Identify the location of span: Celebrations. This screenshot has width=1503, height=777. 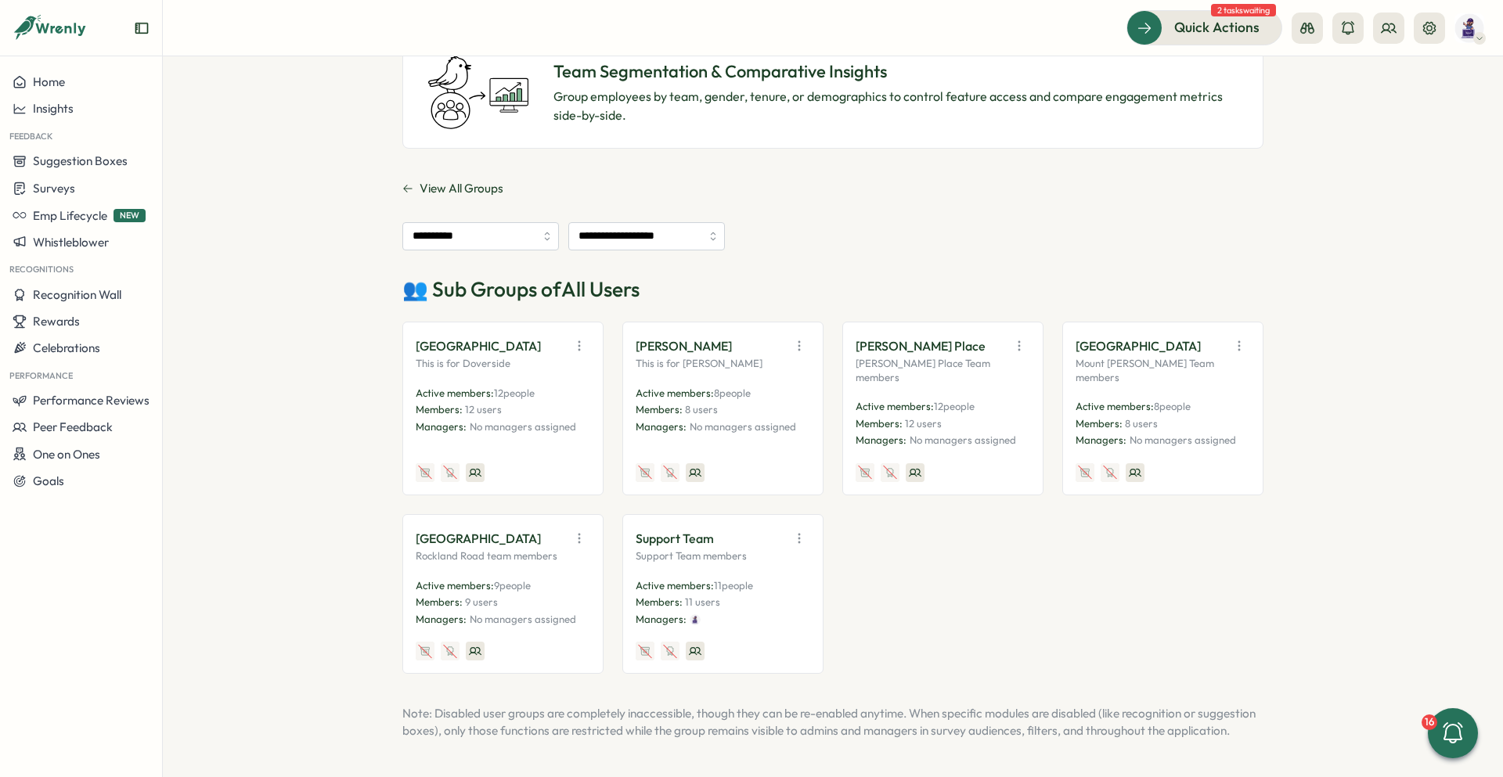
(67, 348).